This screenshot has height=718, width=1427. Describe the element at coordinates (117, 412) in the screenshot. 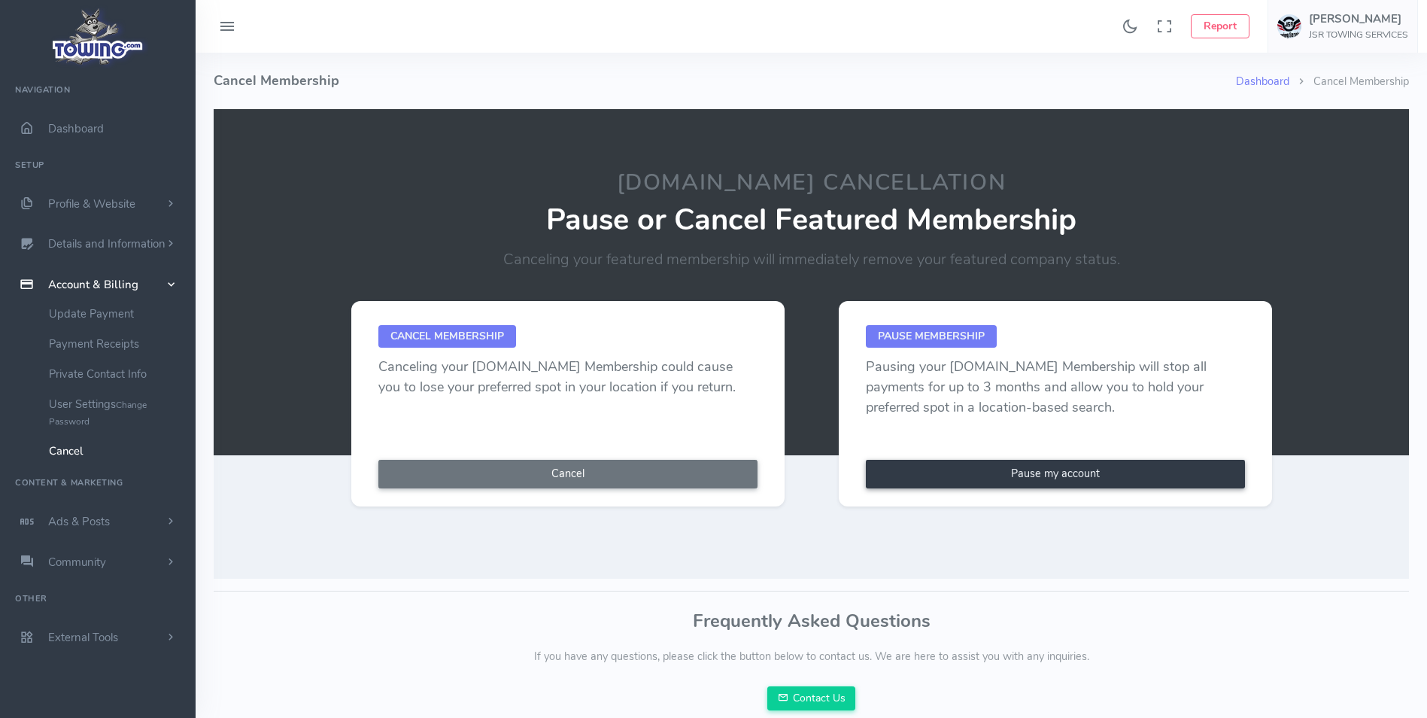

I see `a: User SettingsChange Password` at that location.